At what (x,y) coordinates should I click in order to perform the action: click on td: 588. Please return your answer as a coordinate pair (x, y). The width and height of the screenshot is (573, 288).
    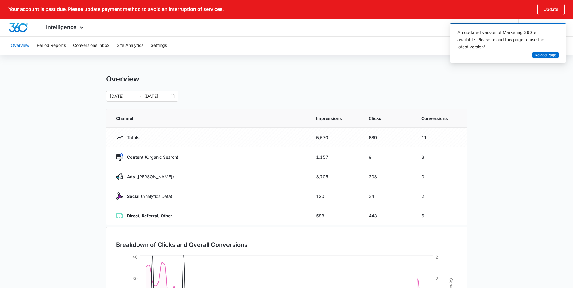
    Looking at the image, I should click on (335, 216).